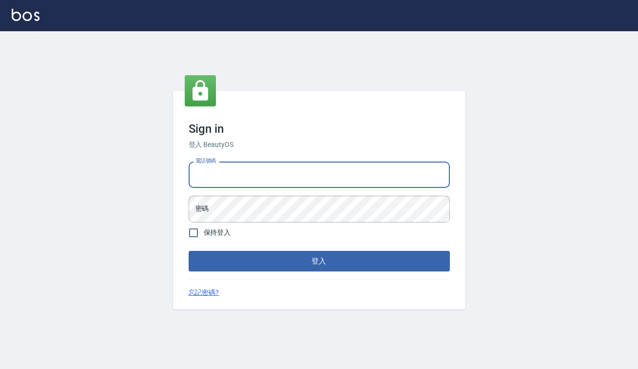 The width and height of the screenshot is (638, 369). What do you see at coordinates (319, 261) in the screenshot?
I see `button: 登入` at bounding box center [319, 261].